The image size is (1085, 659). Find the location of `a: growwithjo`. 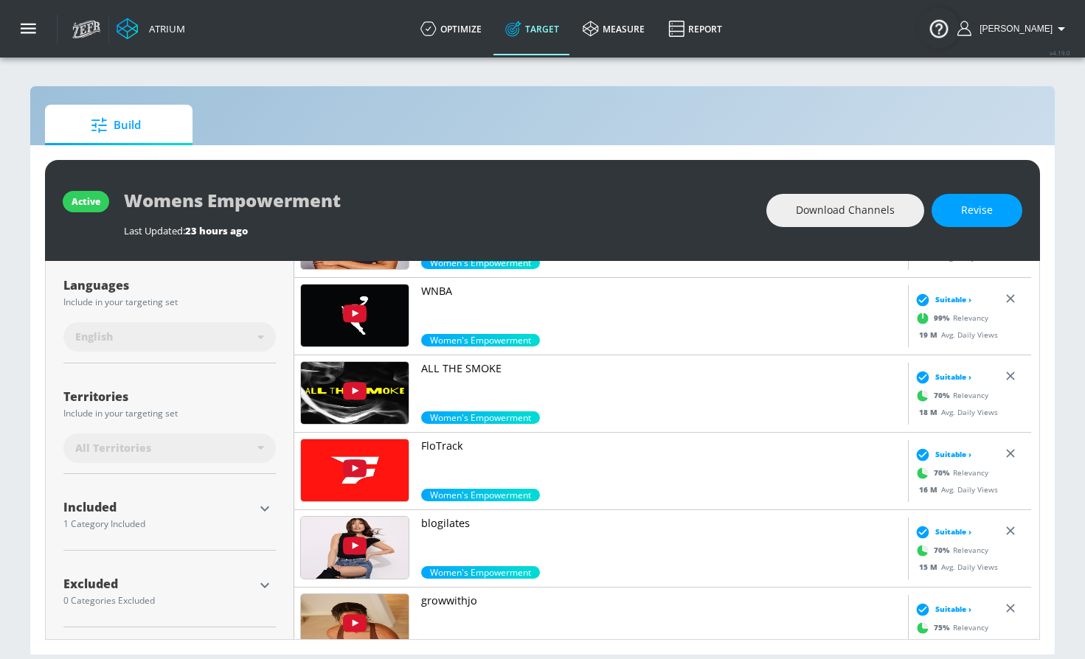

a: growwithjo is located at coordinates (662, 619).